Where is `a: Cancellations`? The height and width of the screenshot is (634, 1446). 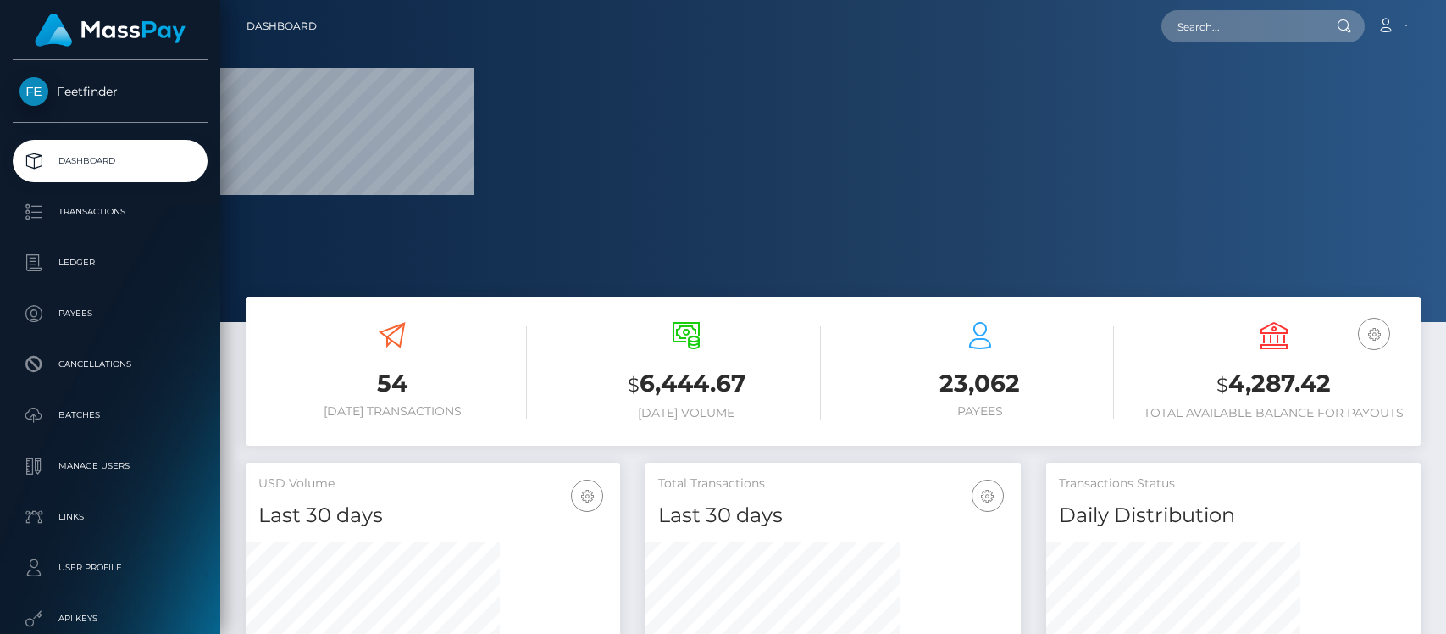
a: Cancellations is located at coordinates (110, 364).